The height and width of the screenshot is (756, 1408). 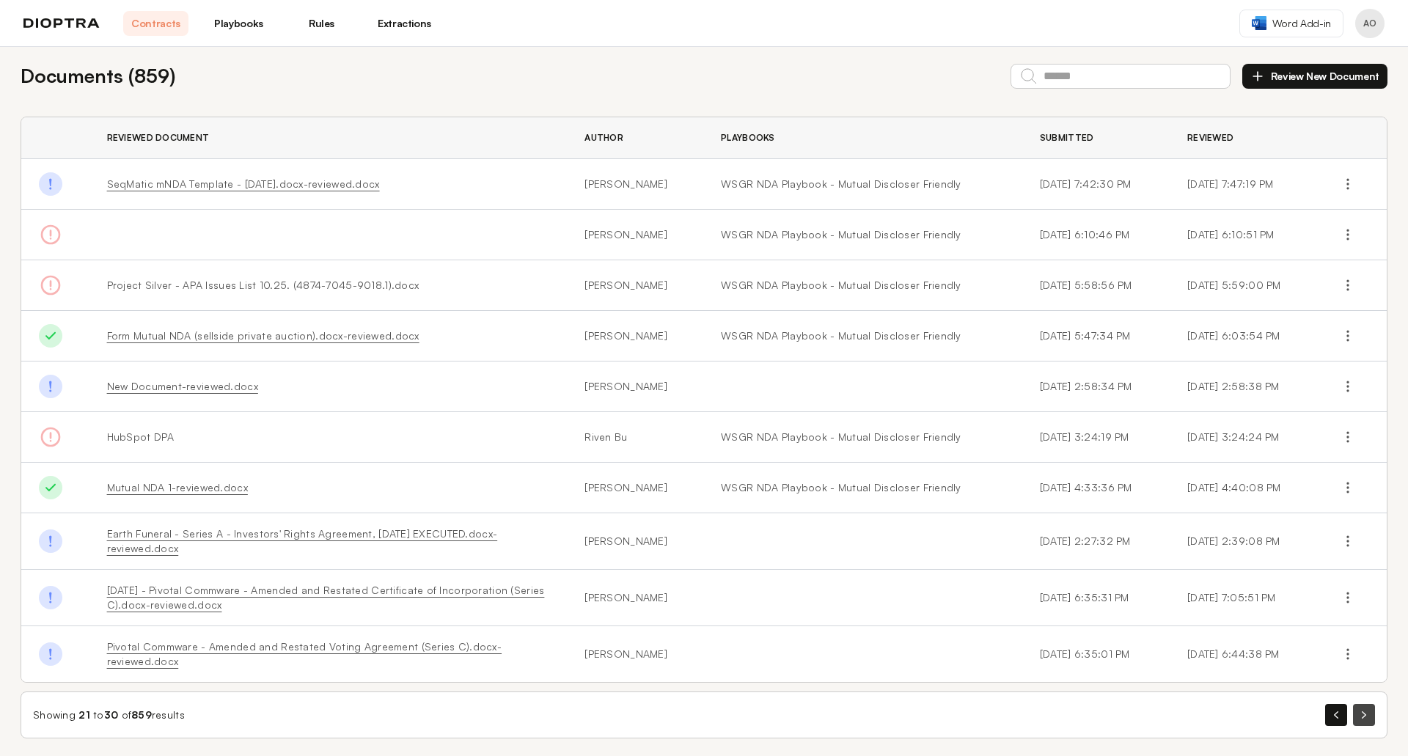 What do you see at coordinates (62, 23) in the screenshot?
I see `img: logo` at bounding box center [62, 23].